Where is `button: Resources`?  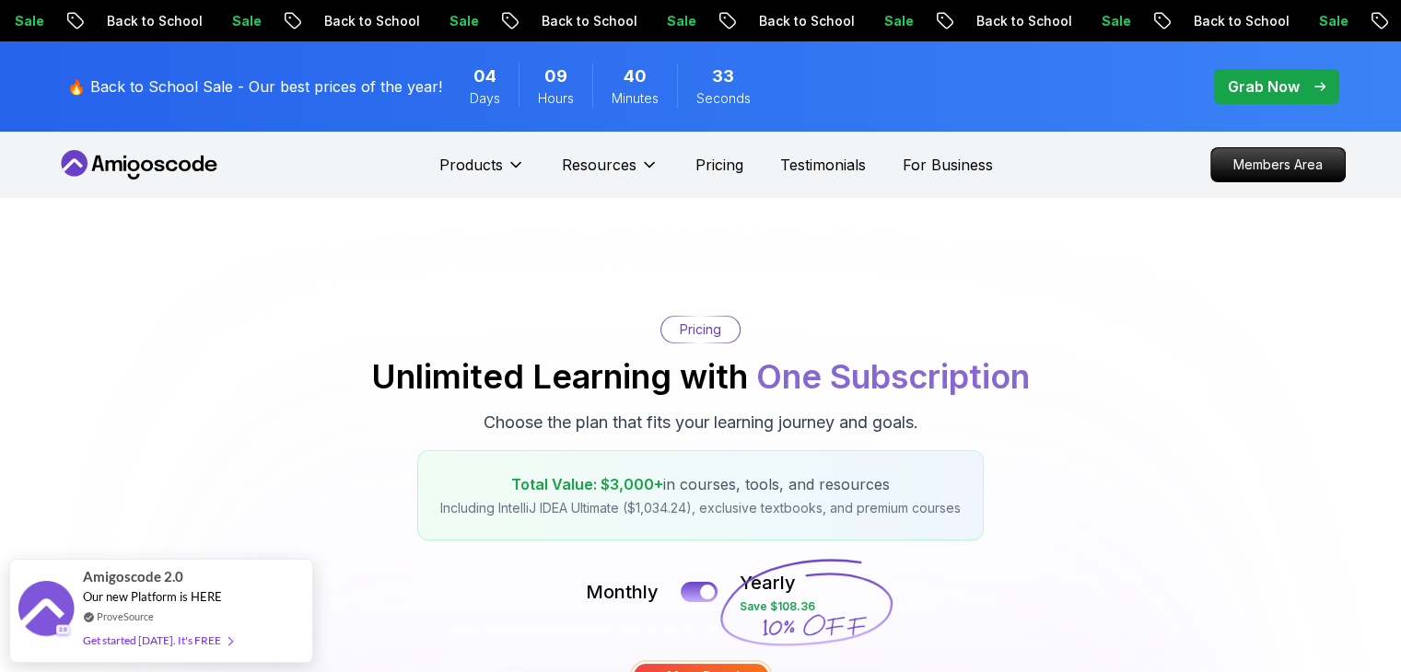 button: Resources is located at coordinates (610, 172).